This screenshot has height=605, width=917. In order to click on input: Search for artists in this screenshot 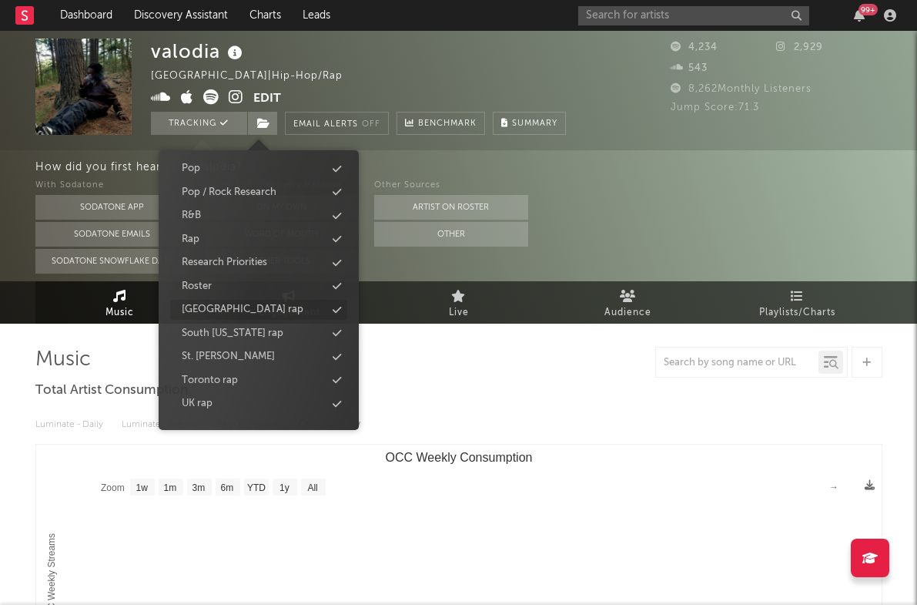, I will do `click(694, 15)`.